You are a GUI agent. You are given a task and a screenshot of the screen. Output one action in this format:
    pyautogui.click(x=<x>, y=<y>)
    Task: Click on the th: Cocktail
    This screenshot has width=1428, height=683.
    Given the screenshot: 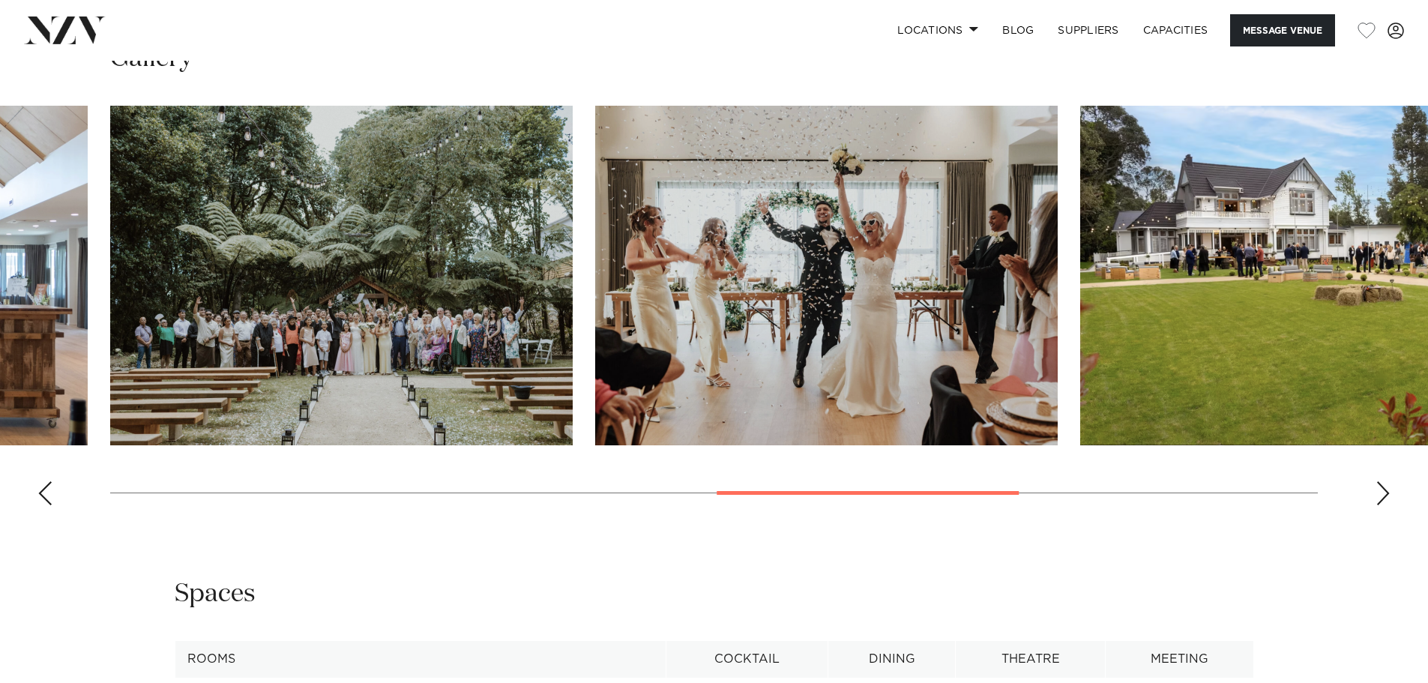 What is the action you would take?
    pyautogui.click(x=747, y=659)
    